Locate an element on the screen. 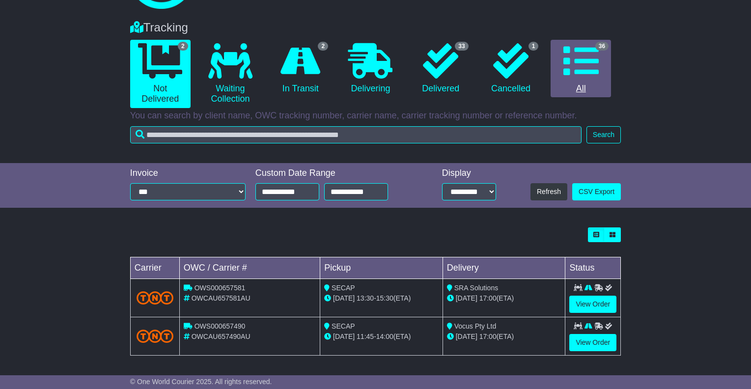  span: SRA Solutions is located at coordinates (476, 288).